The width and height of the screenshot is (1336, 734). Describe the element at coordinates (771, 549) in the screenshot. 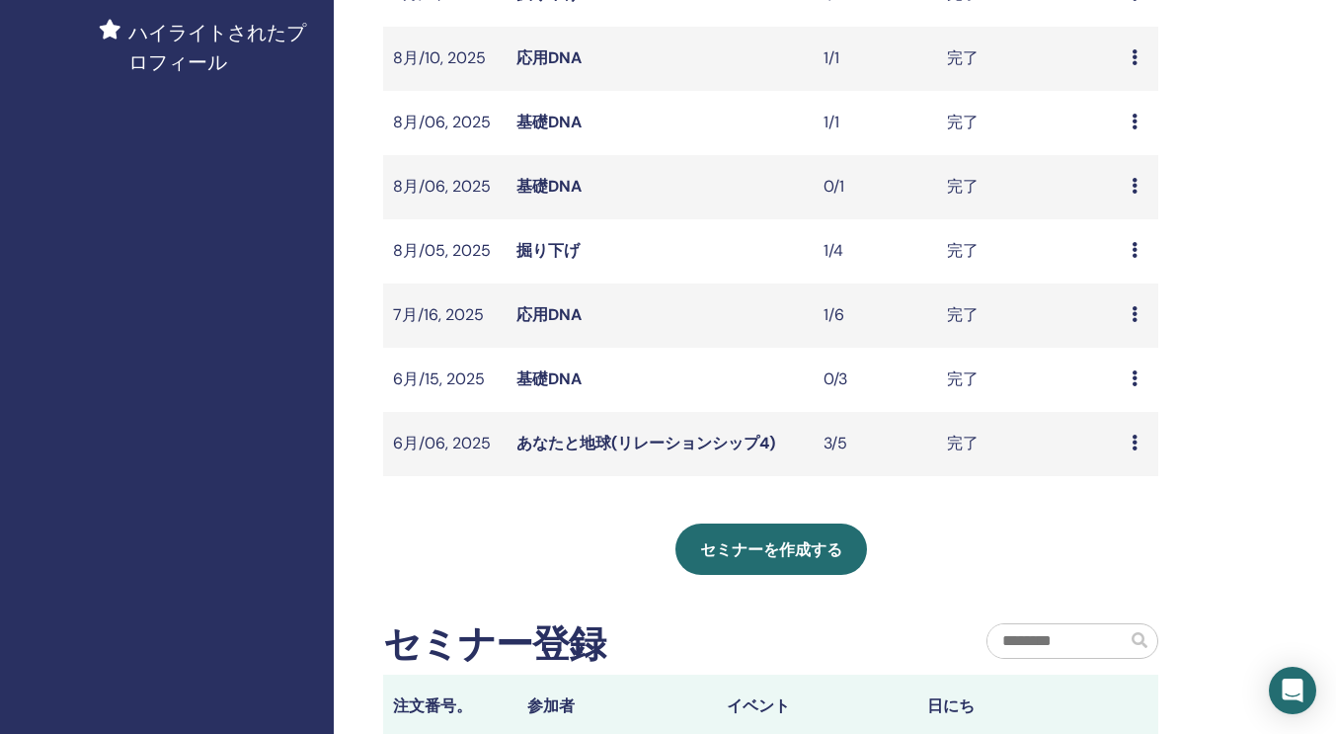

I see `a: セミナーを作成する` at that location.